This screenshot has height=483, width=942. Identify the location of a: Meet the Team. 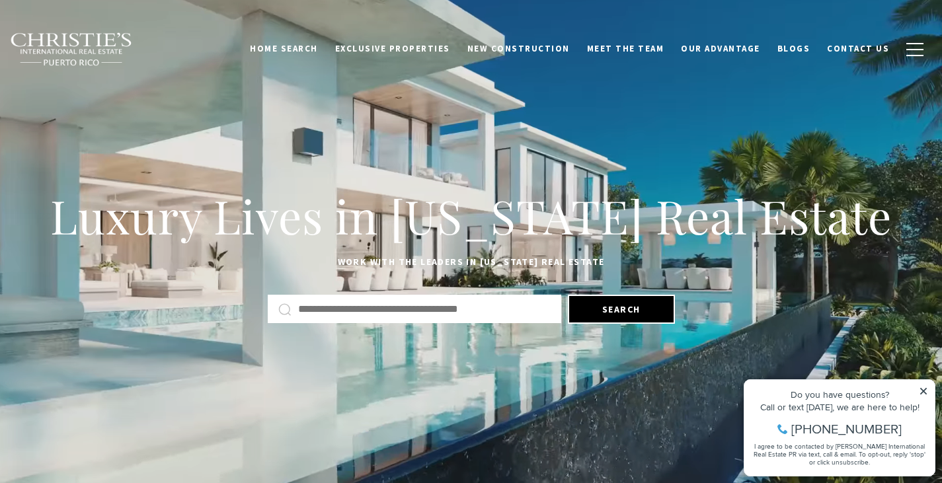
(625, 49).